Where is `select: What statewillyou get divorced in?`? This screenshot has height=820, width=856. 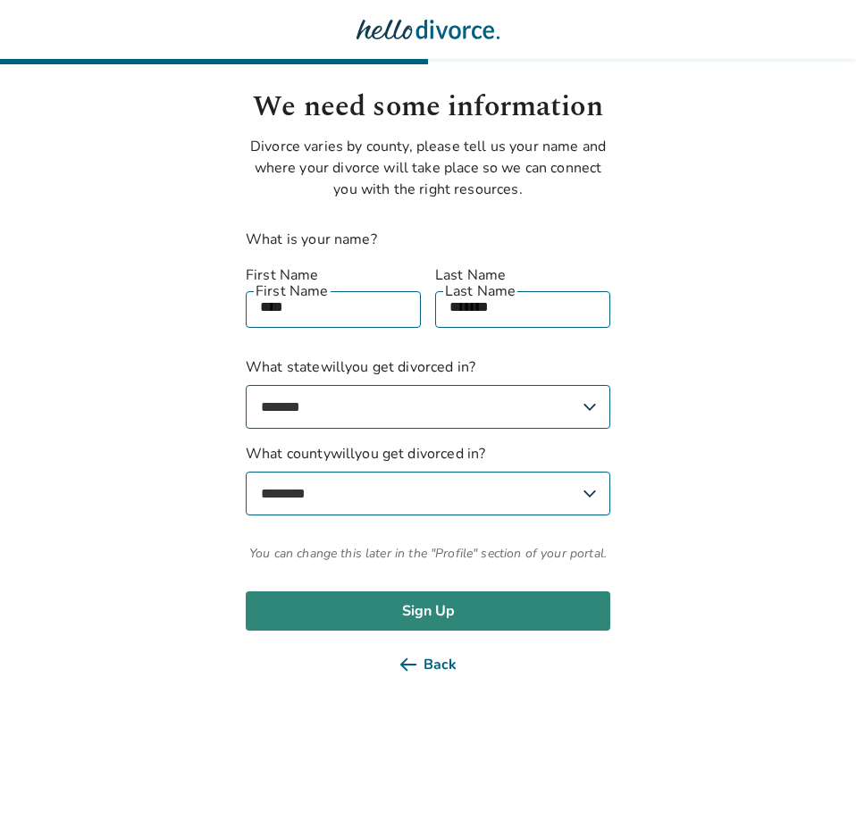
select: What statewillyou get divorced in? is located at coordinates (428, 406).